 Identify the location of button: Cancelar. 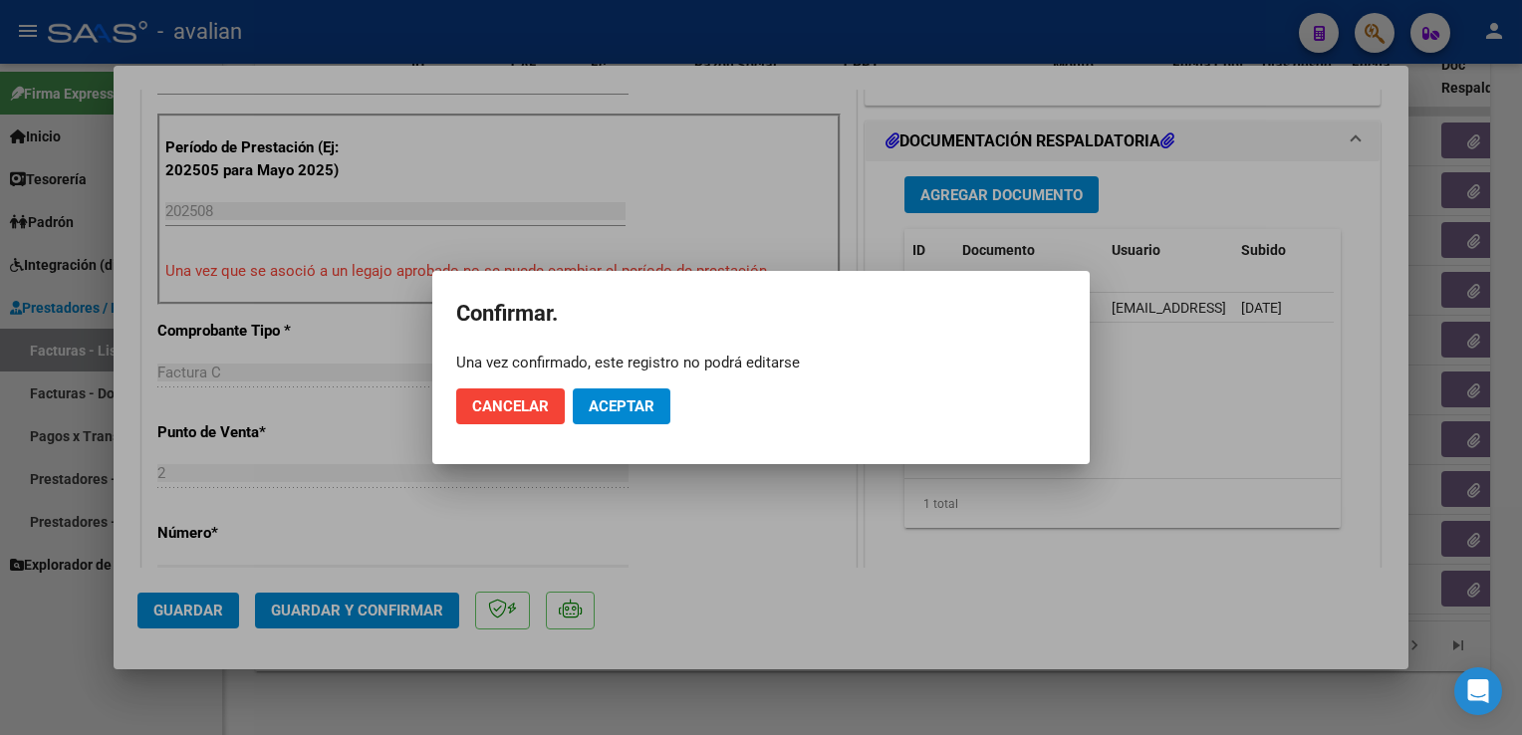
(510, 406).